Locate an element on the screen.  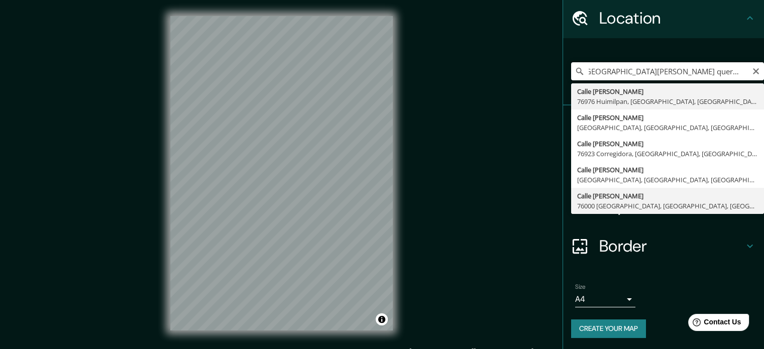
div: Pins is located at coordinates (664, 126).